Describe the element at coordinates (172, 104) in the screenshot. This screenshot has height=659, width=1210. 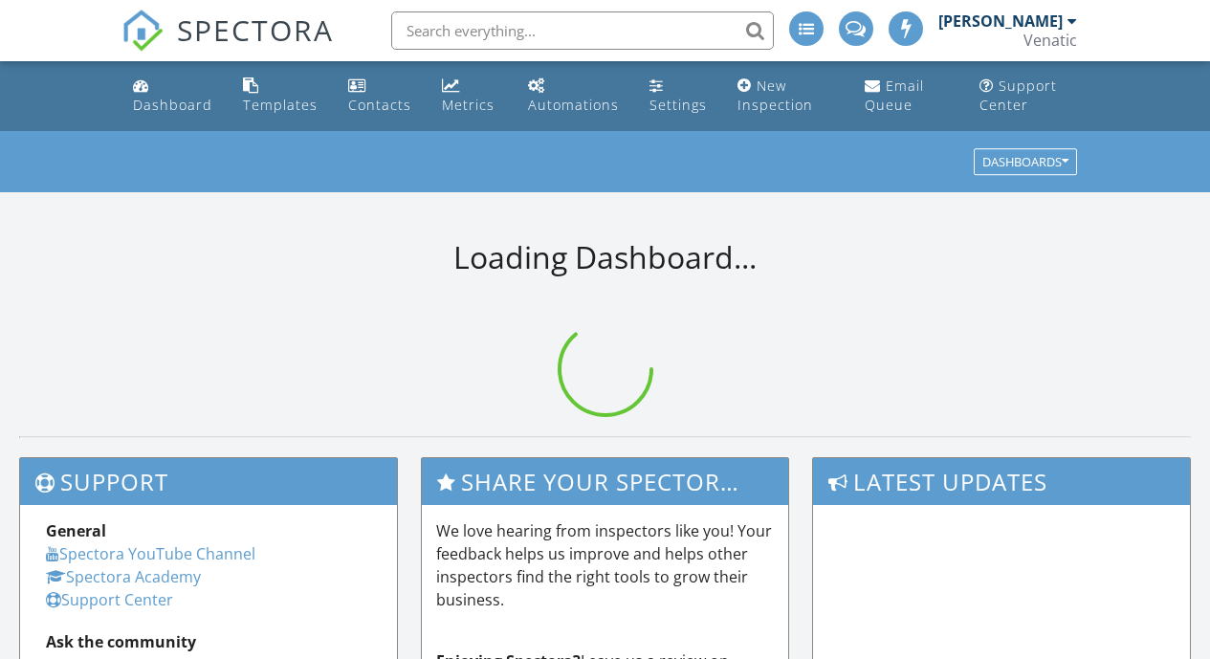
I see `div: Dashboard` at that location.